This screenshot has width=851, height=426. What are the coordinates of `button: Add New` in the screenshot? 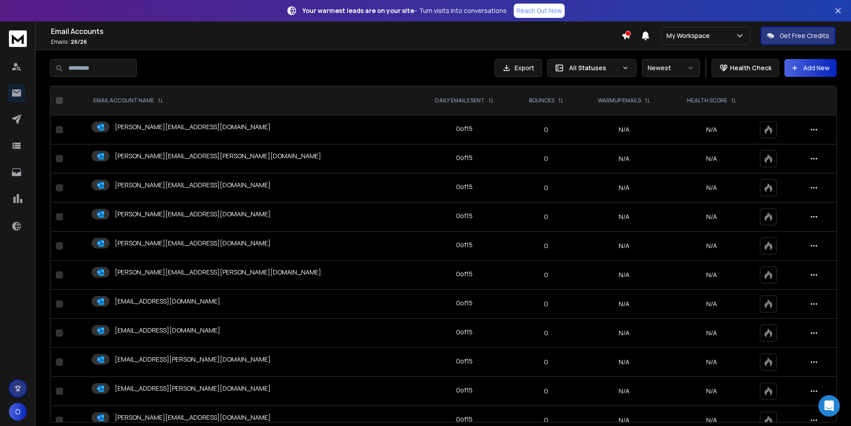 It's located at (810, 68).